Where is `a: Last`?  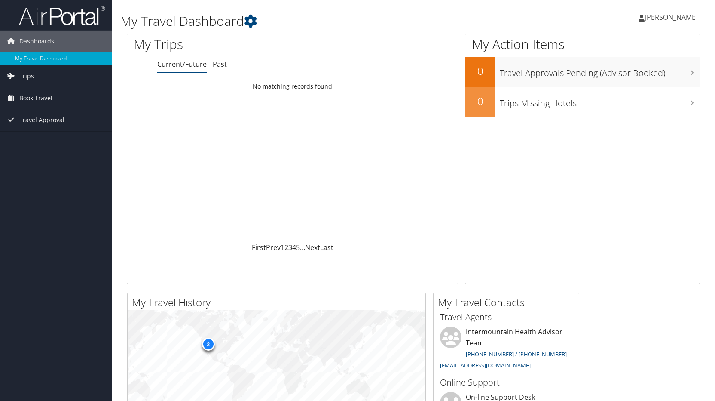
a: Last is located at coordinates (327, 247).